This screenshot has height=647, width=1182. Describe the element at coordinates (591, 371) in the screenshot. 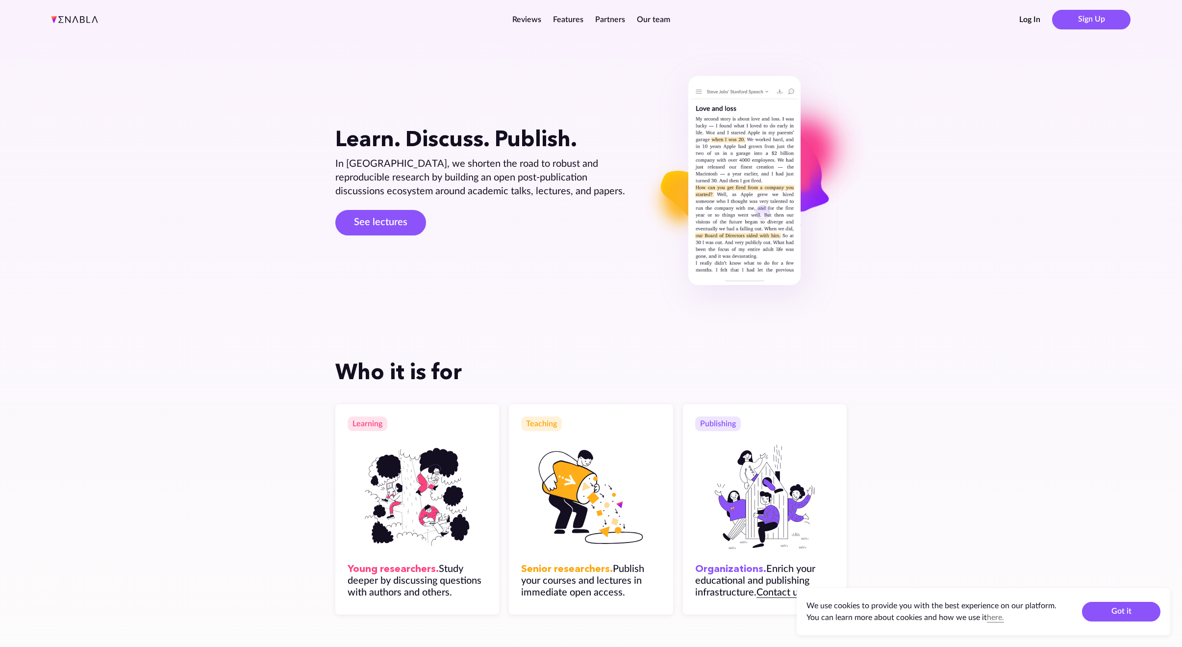

I see `h2: Who it is for` at that location.